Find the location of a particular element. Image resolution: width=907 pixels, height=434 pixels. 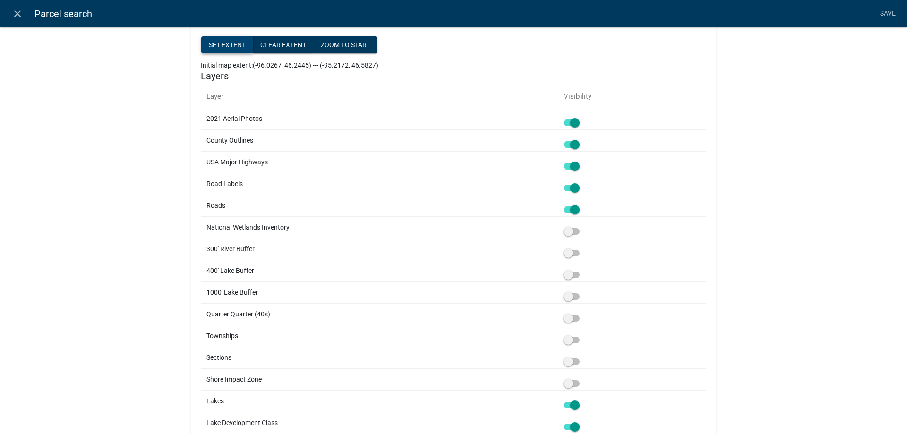

span: Parcel search is located at coordinates (63, 14).